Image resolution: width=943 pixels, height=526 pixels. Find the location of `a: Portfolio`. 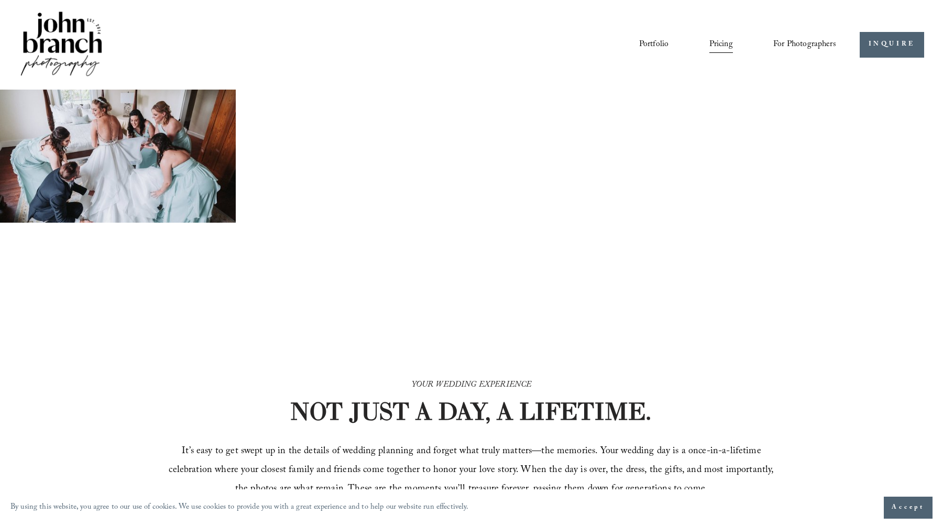

a: Portfolio is located at coordinates (654, 45).